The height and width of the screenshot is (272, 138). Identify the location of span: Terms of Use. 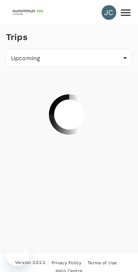
(102, 263).